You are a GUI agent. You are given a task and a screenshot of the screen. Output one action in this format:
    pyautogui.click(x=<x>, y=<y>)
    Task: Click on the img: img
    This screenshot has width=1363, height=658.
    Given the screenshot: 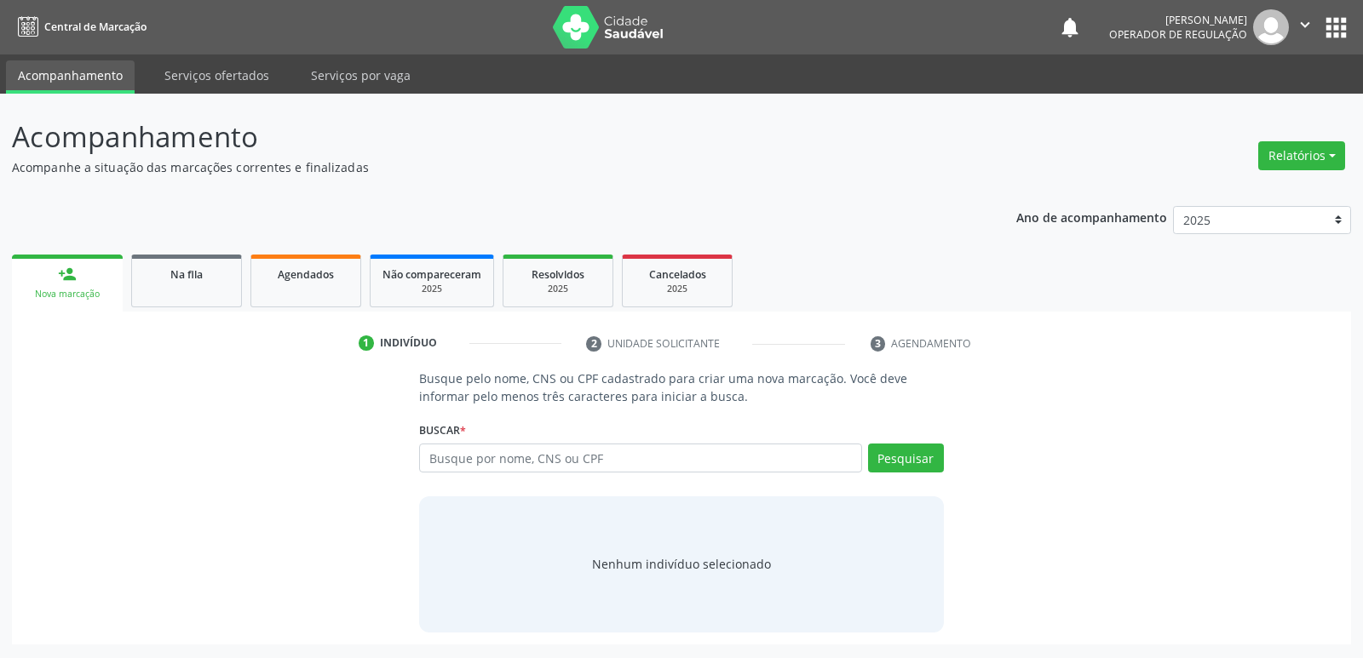 What is the action you would take?
    pyautogui.click(x=1271, y=27)
    